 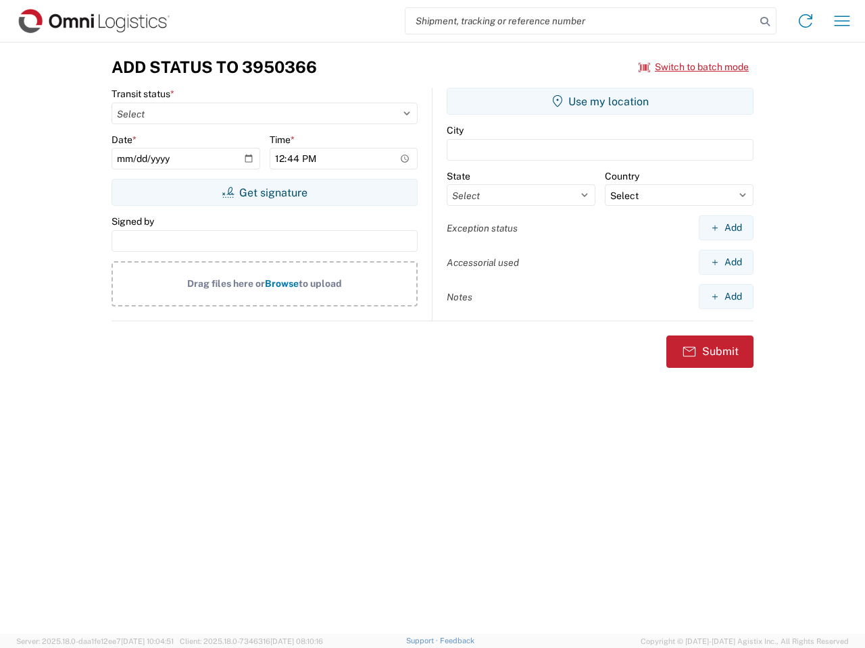 What do you see at coordinates (459, 297) in the screenshot?
I see `label: Notes` at bounding box center [459, 297].